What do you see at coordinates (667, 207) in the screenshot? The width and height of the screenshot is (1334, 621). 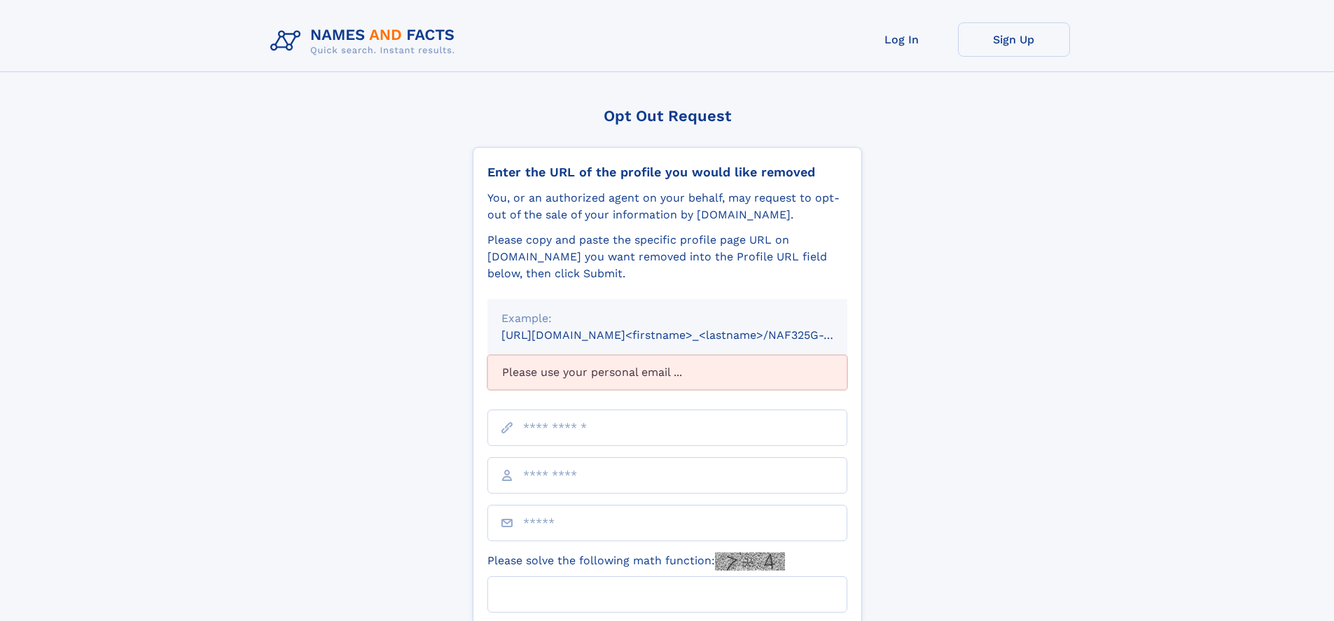 I see `div: You, or an authorized agent on your behalf, may request to opt-out of the sale of your informatio...` at bounding box center [667, 207].